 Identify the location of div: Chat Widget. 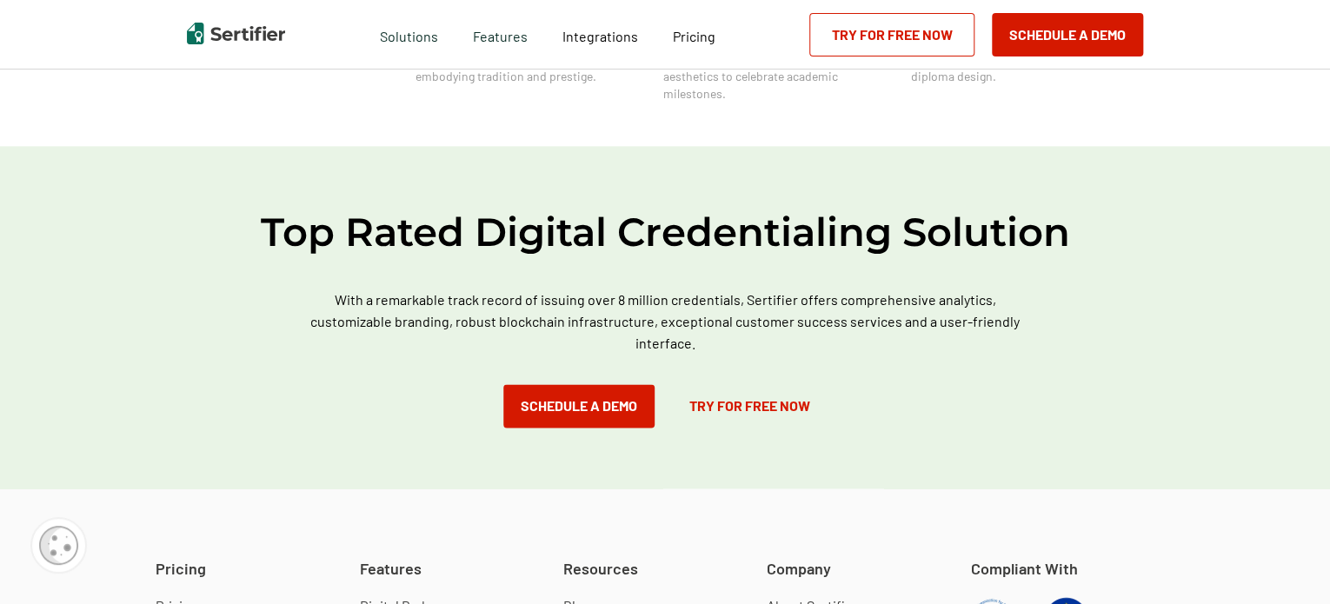
(1287, 563).